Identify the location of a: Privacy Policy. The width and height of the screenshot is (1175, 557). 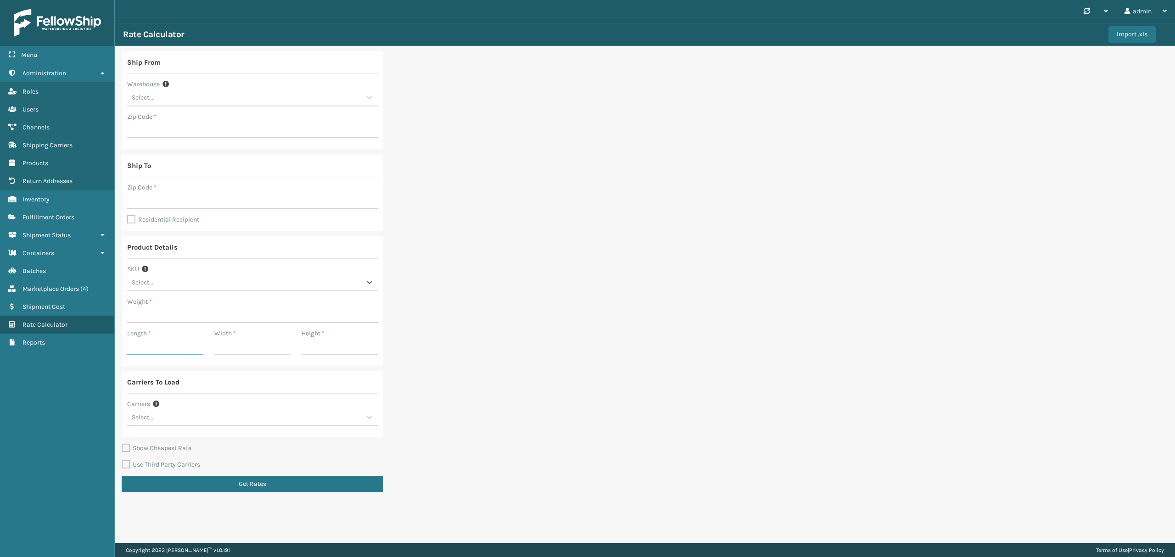
(1146, 550).